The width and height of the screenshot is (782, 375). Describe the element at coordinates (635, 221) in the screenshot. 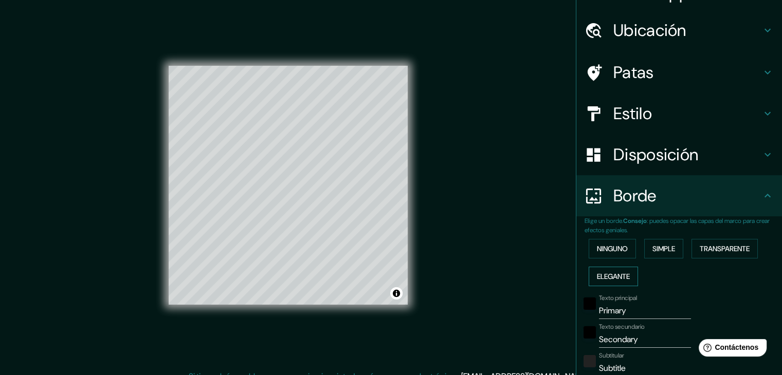

I see `font: Consejo` at that location.